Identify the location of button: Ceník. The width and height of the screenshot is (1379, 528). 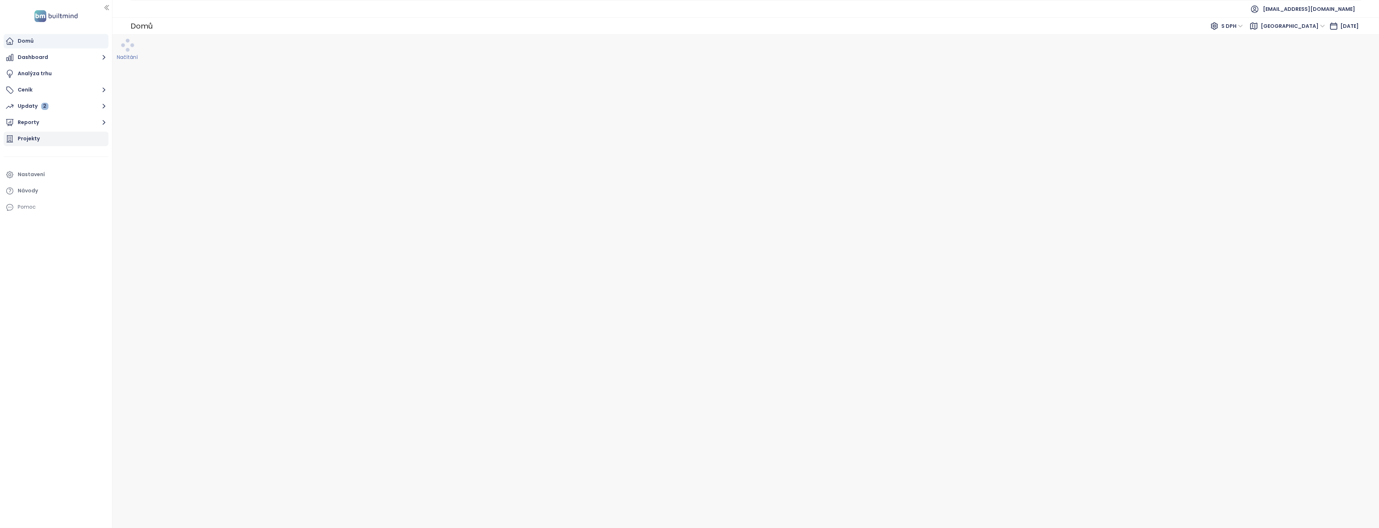
(56, 90).